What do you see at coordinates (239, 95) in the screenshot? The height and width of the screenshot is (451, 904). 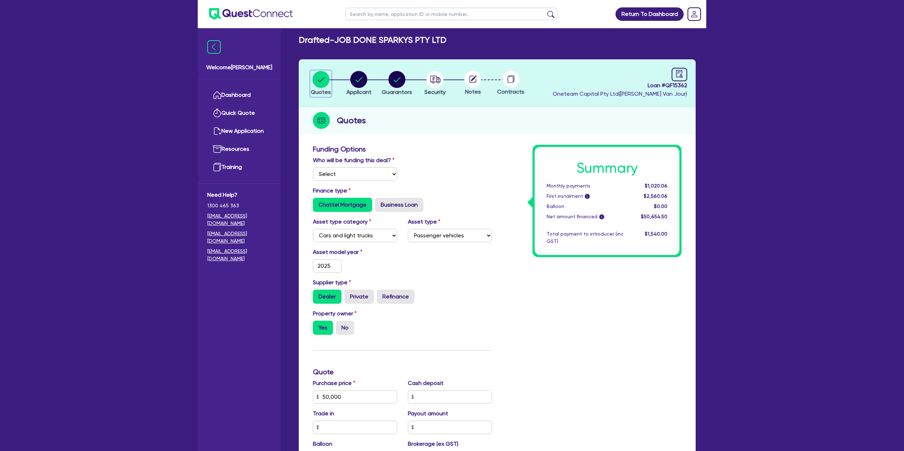 I see `a: Dashboard` at bounding box center [239, 95].